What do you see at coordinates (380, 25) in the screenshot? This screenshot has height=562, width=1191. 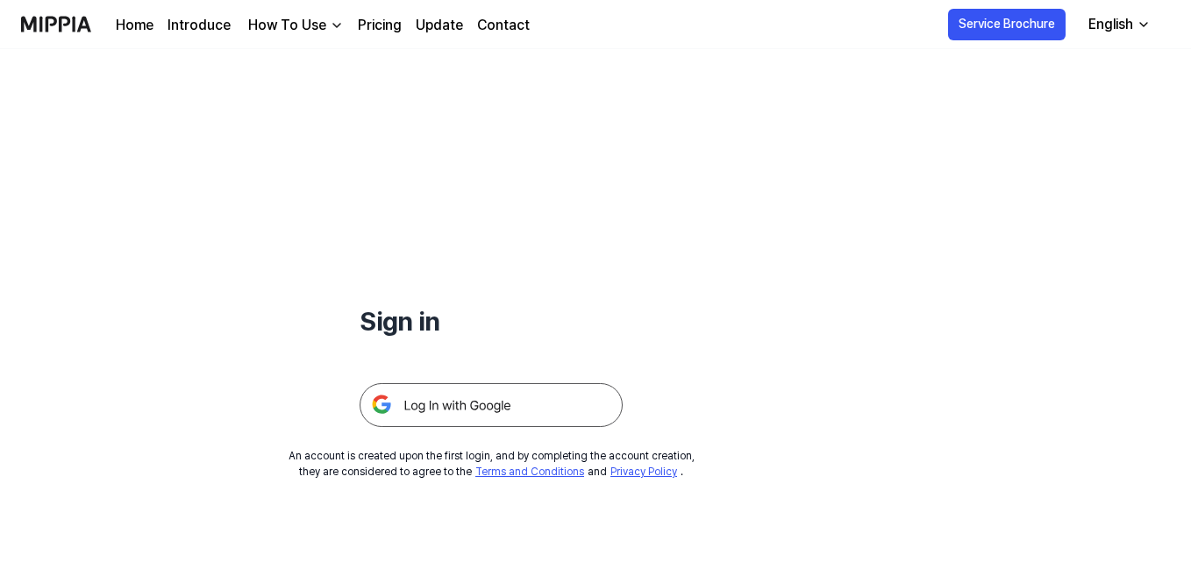 I see `a: Pricing` at bounding box center [380, 25].